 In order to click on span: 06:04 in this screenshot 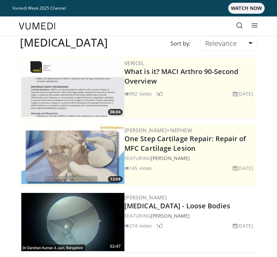, I will do `click(115, 112)`.